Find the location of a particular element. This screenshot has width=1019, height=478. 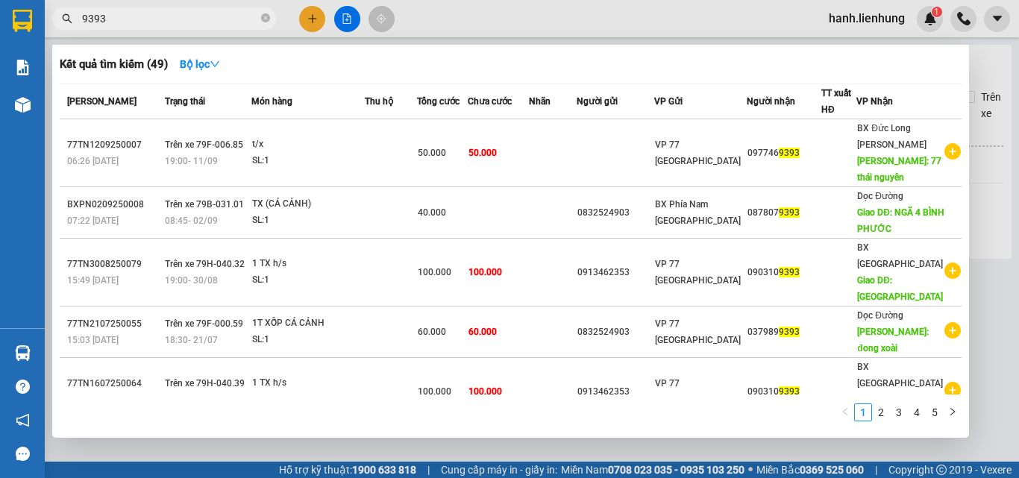

span: Trên xe 79F-006.85 is located at coordinates (204, 145).